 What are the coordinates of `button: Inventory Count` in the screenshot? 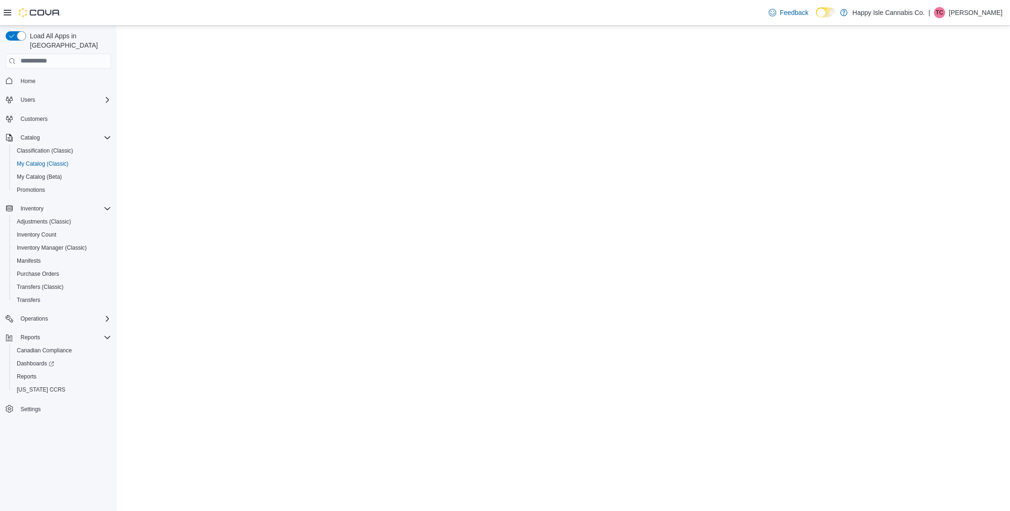 It's located at (62, 235).